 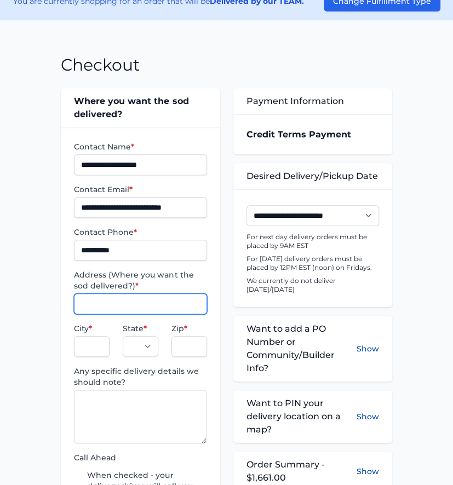 What do you see at coordinates (313, 176) in the screenshot?
I see `div: Desired Delivery/Pickup Date` at bounding box center [313, 176].